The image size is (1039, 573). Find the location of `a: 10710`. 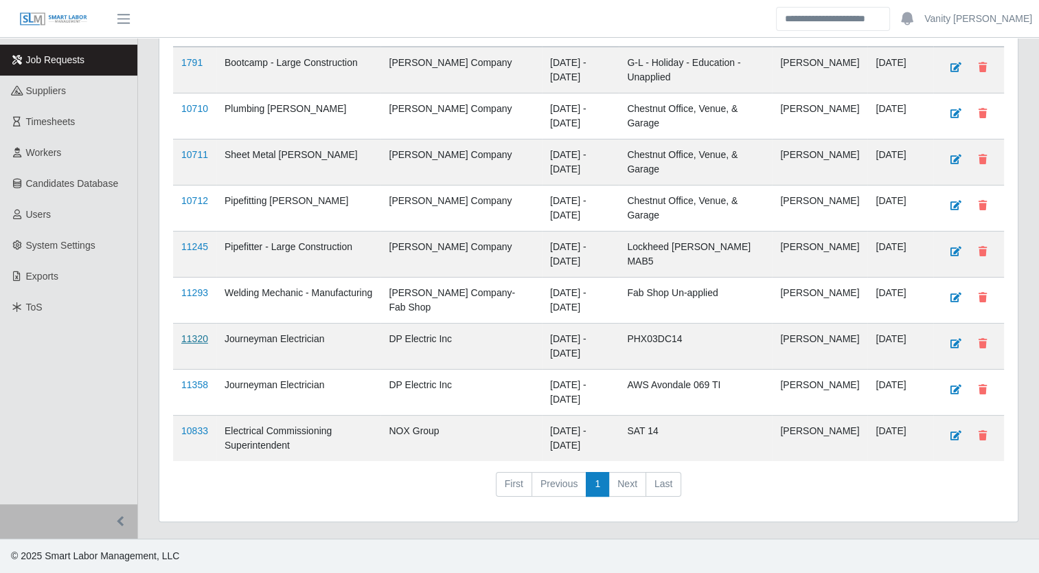

a: 10710 is located at coordinates (194, 109).